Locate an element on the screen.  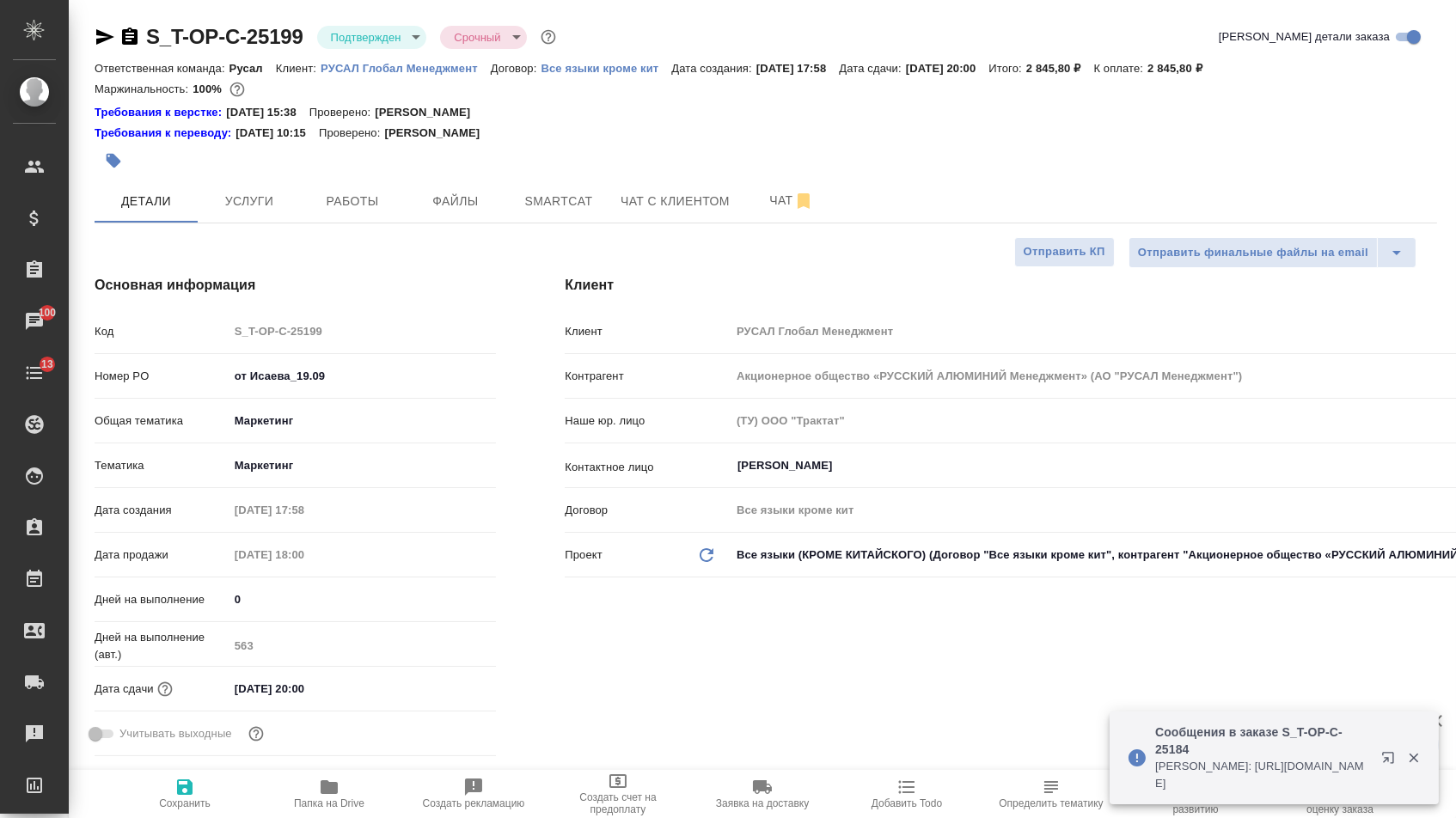
button: Создать счет на предоплату is located at coordinates (618, 794).